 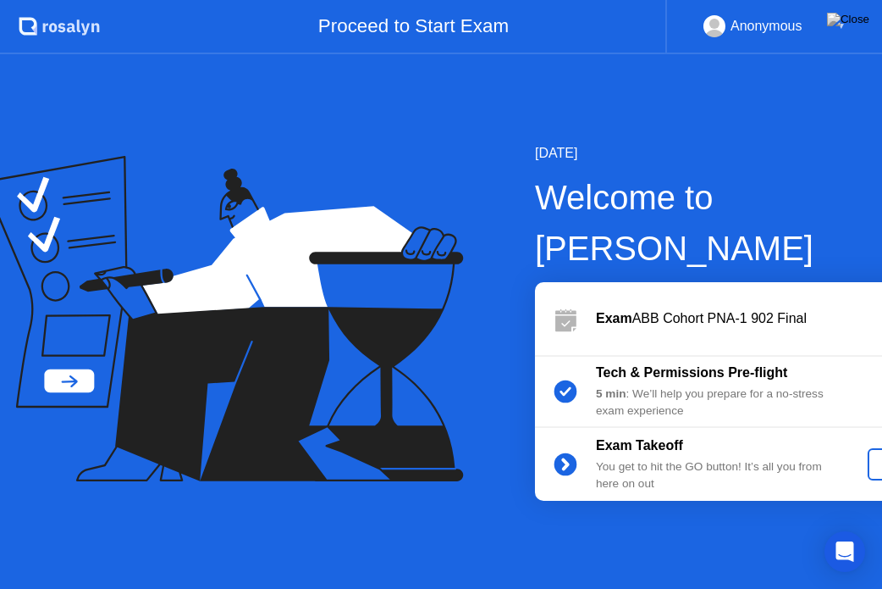 I want to click on b: Exam, so click(x=614, y=318).